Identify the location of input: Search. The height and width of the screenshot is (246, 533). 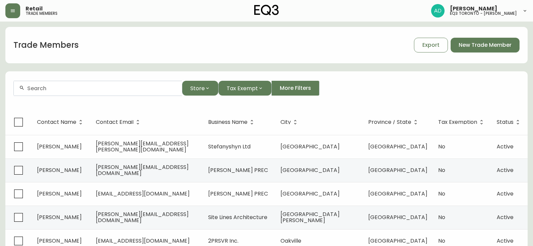
(102, 88).